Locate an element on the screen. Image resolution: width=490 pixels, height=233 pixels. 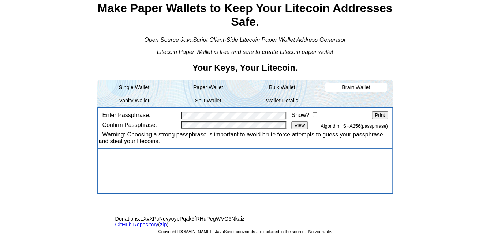
a: GitHub Repository is located at coordinates (137, 224).